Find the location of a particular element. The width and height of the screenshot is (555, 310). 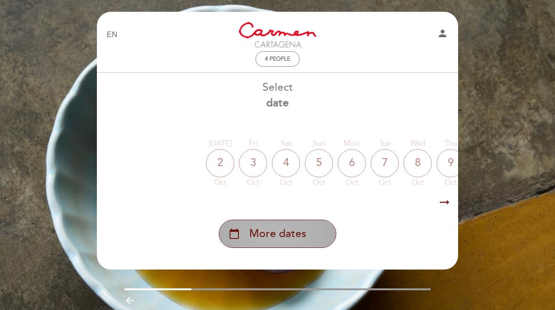

div: 7 is located at coordinates (385, 163).